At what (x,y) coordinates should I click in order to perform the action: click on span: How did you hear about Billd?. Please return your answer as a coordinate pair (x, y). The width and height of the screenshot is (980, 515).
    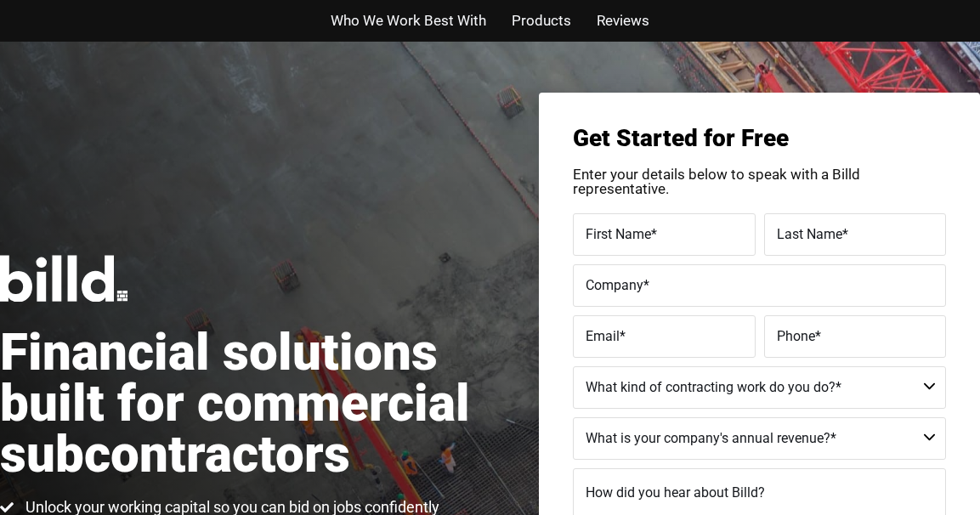
    Looking at the image, I should click on (675, 492).